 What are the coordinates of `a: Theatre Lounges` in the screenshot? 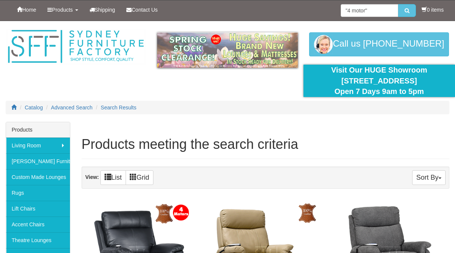 It's located at (38, 240).